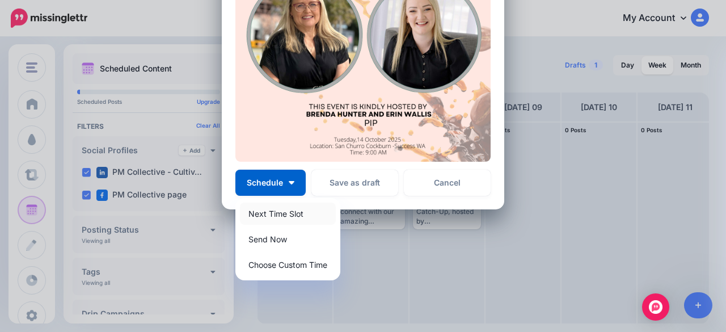 This screenshot has width=726, height=332. What do you see at coordinates (656, 307) in the screenshot?
I see `div: Open Intercom Messenger` at bounding box center [656, 307].